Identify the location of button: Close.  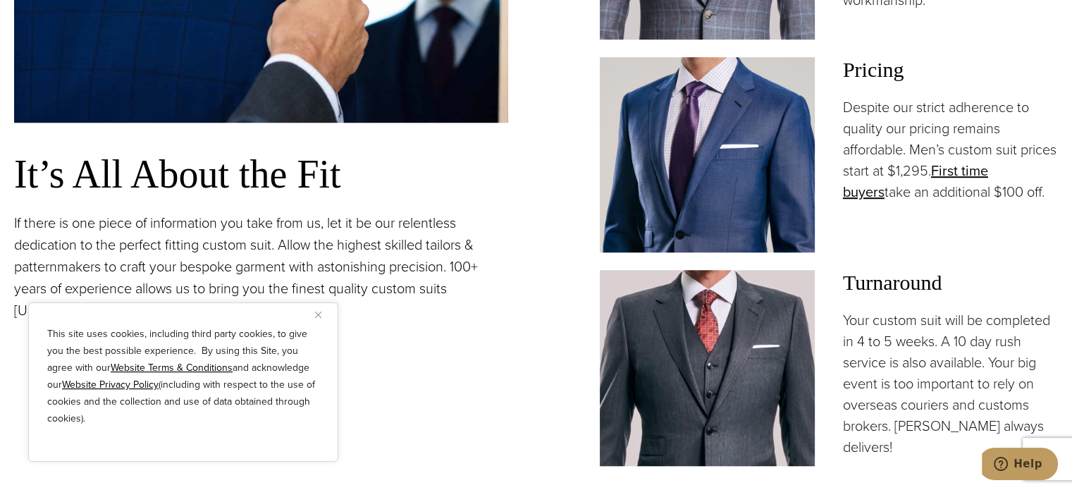
(323, 314).